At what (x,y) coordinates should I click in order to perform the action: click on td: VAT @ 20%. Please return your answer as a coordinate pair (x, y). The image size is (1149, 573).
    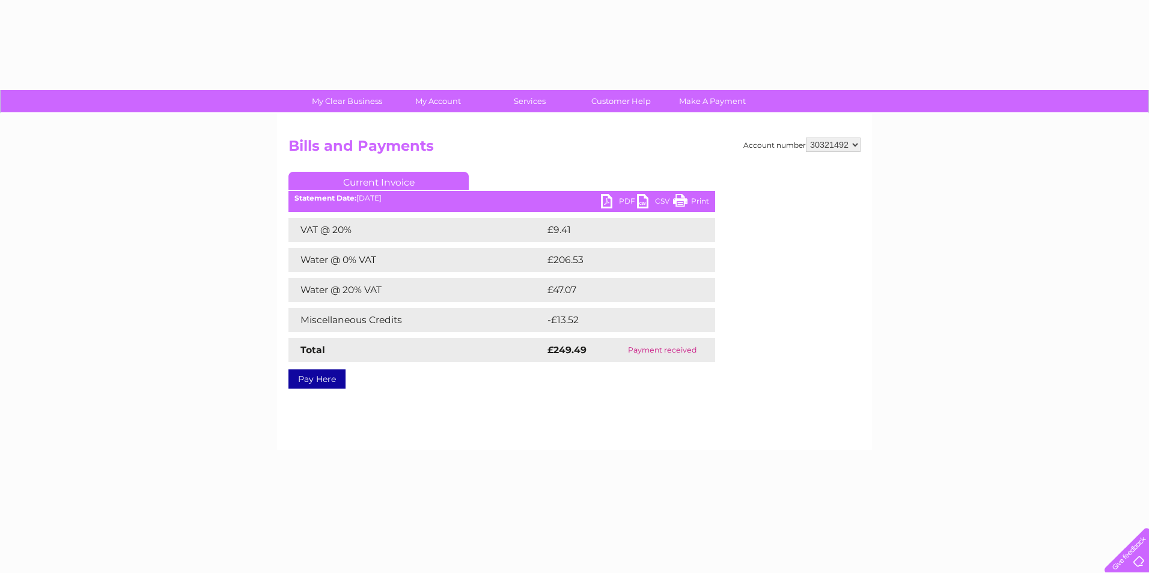
    Looking at the image, I should click on (416, 230).